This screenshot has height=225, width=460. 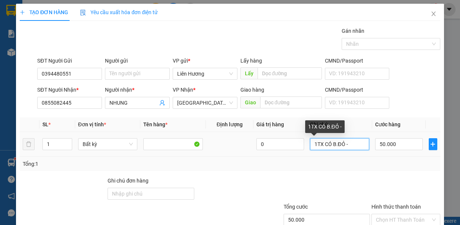 I want to click on span: Tên hàng, so click(x=155, y=124).